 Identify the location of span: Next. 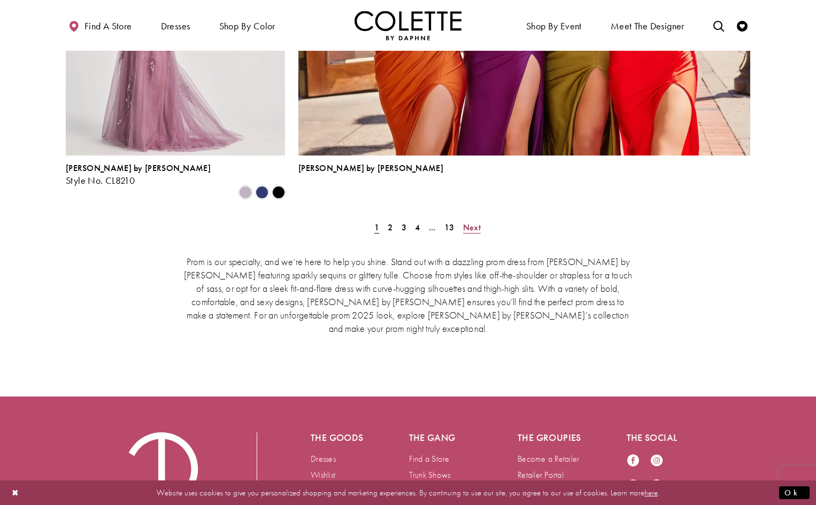
(471, 227).